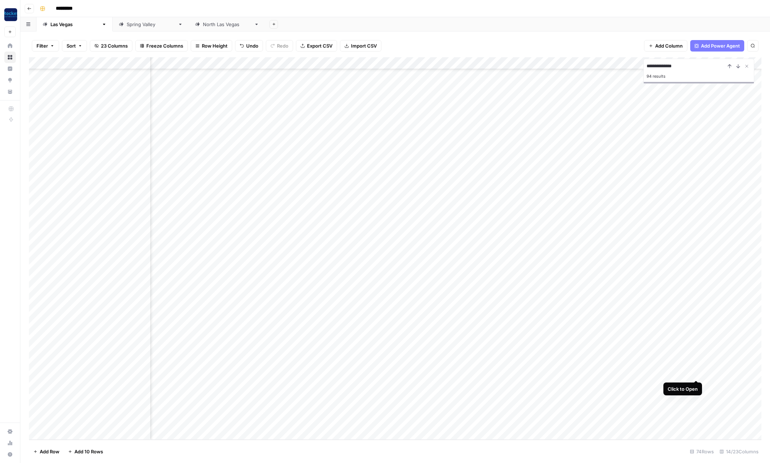 The image size is (770, 463). What do you see at coordinates (211, 46) in the screenshot?
I see `button: Row Height` at bounding box center [211, 46].